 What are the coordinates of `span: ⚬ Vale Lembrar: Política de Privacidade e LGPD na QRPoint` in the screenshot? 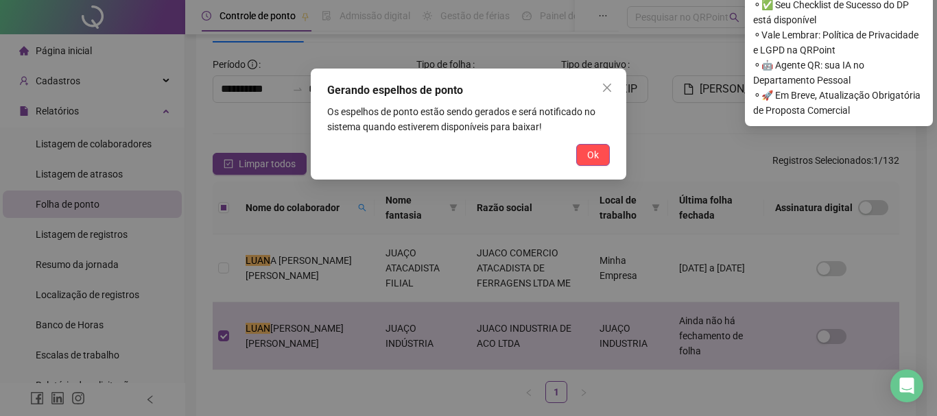 It's located at (839, 43).